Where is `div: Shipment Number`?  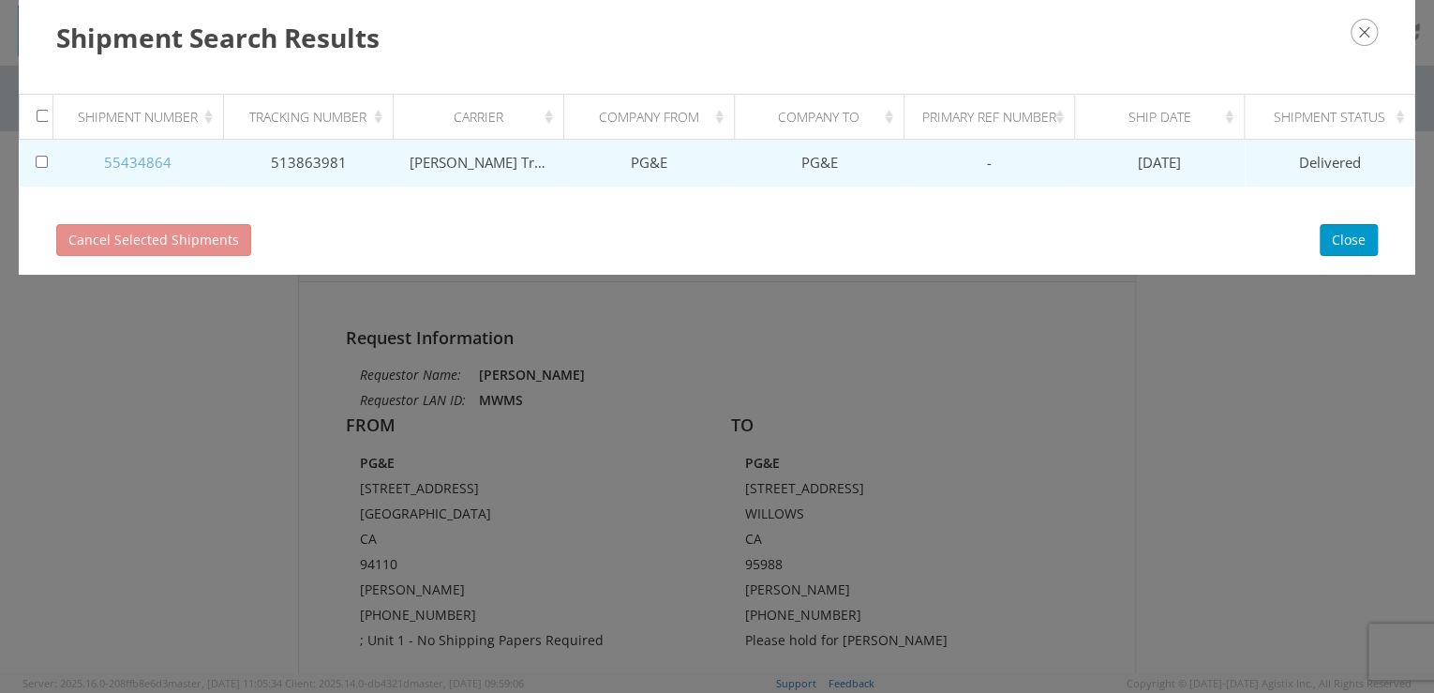
div: Shipment Number is located at coordinates (143, 117).